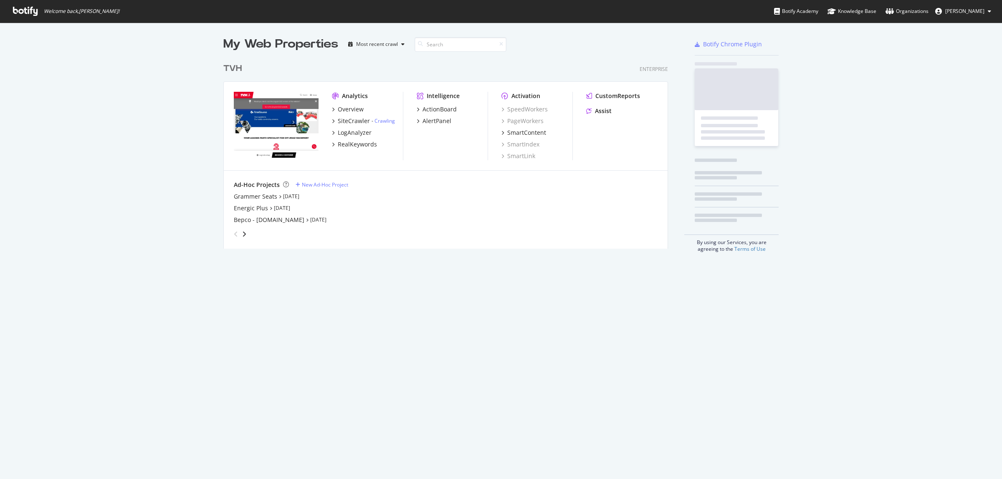 This screenshot has width=1002, height=479. Describe the element at coordinates (461, 44) in the screenshot. I see `input: Search` at that location.